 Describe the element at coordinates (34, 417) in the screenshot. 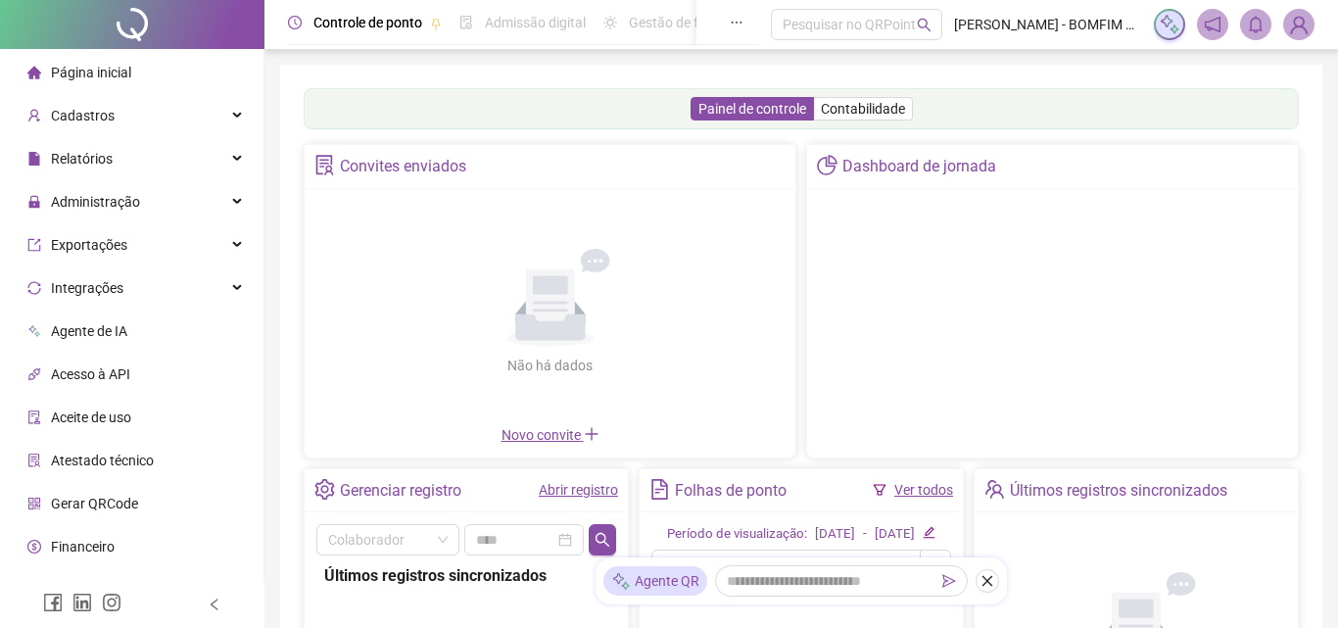

I see `span: audit` at that location.